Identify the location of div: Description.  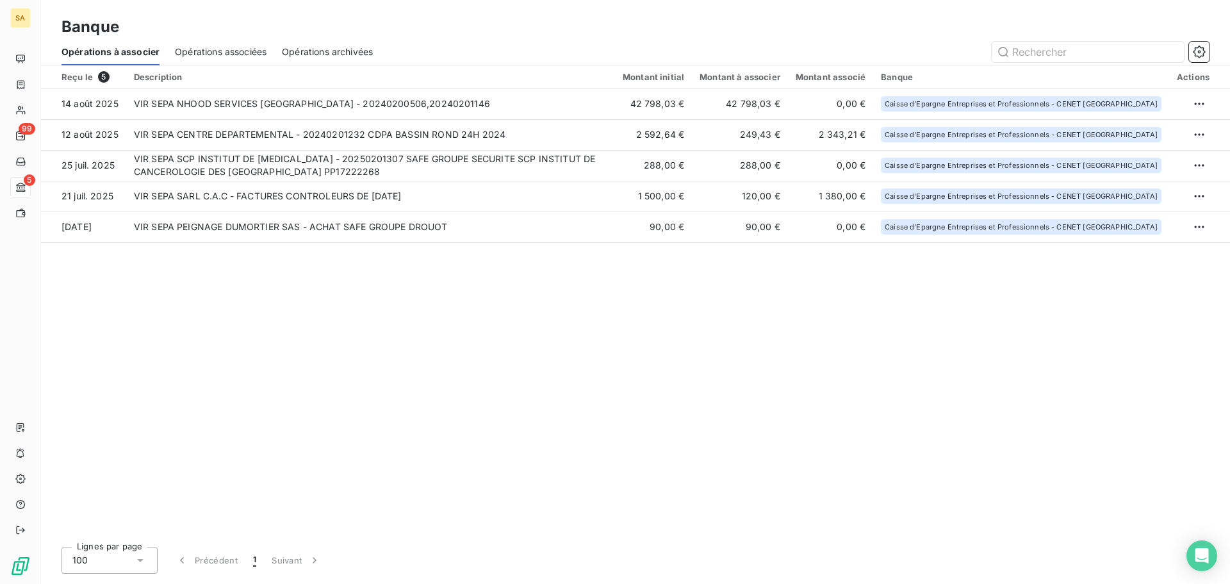
(370, 77).